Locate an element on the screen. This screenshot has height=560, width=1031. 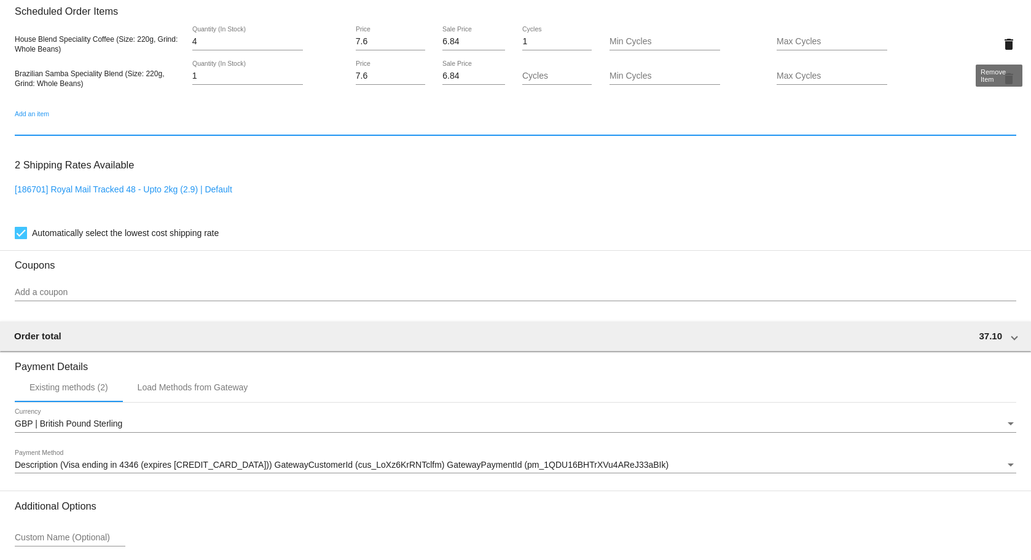
input: Custom Name (Optional) is located at coordinates (70, 538).